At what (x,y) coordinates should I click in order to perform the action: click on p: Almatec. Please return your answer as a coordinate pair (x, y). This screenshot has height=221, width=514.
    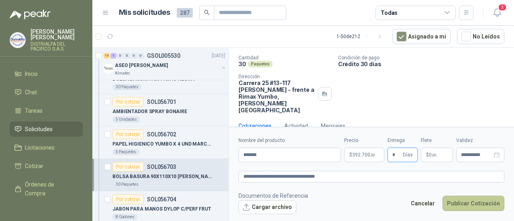
    Looking at the image, I should click on (123, 74).